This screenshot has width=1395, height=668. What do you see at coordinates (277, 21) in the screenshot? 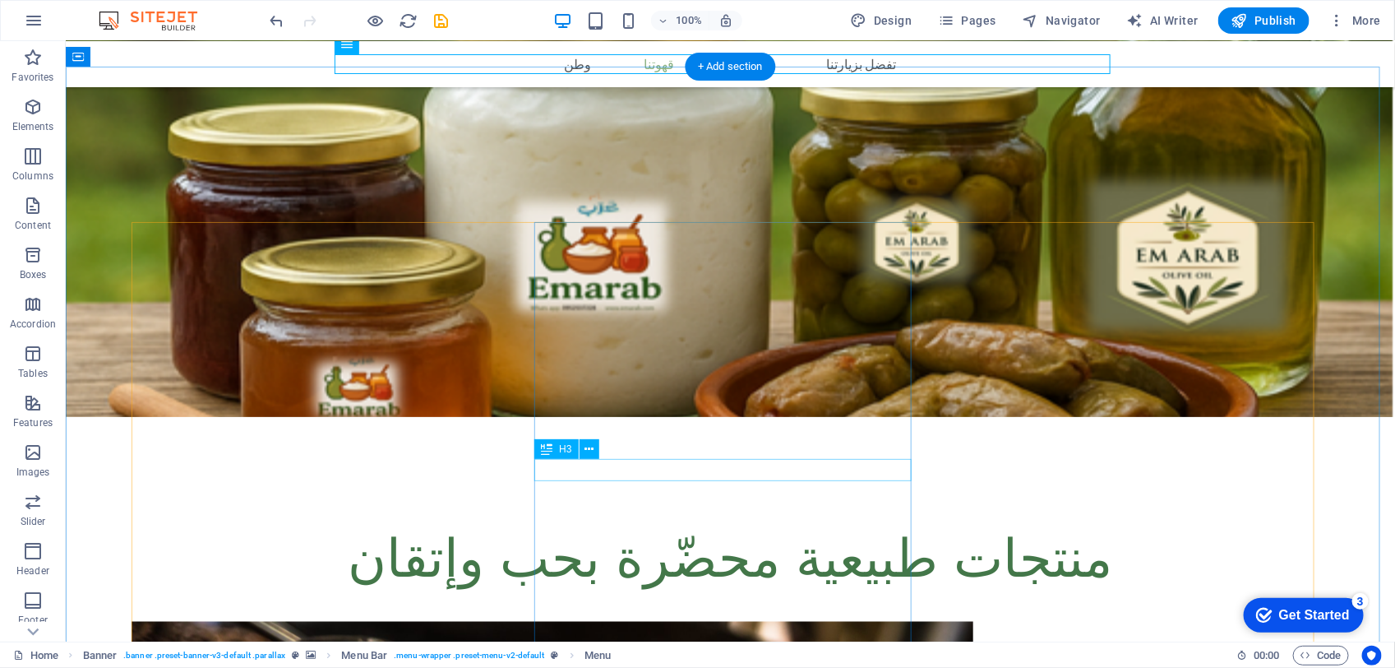
I see `button: undo` at bounding box center [277, 21].